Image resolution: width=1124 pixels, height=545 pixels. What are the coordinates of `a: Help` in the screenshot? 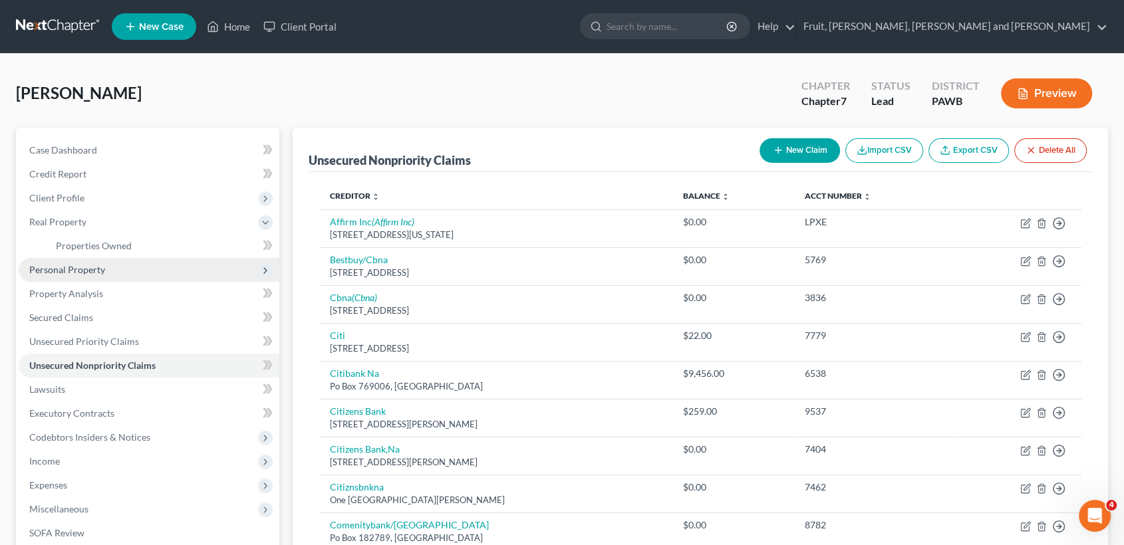 It's located at (773, 27).